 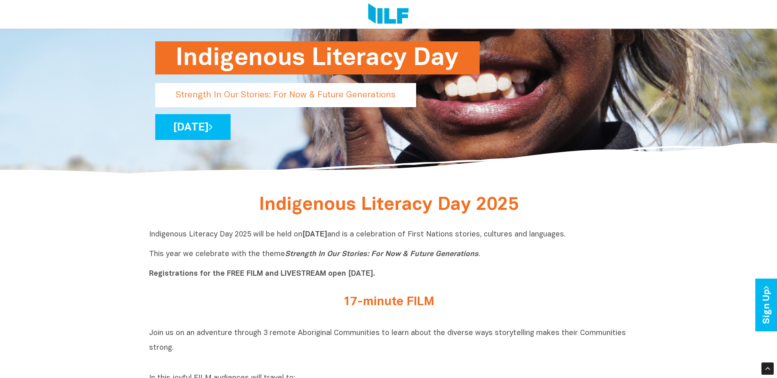 What do you see at coordinates (389, 302) in the screenshot?
I see `h2: 17-minute FILM` at bounding box center [389, 302].